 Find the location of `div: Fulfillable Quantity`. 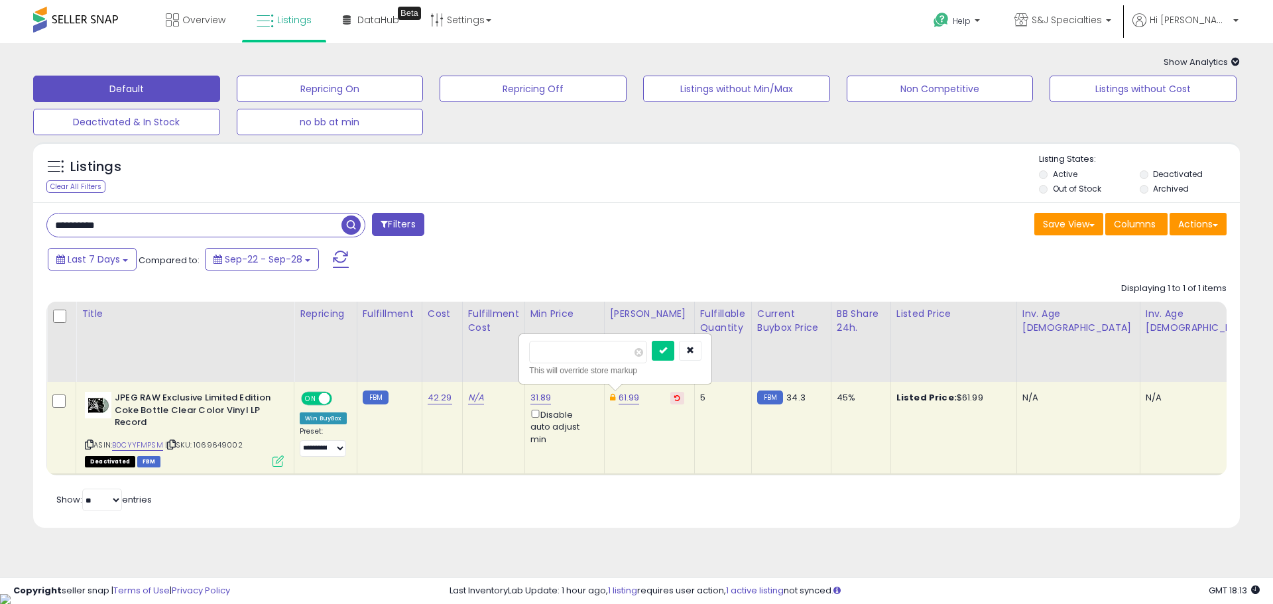

div: Fulfillable Quantity is located at coordinates (723, 321).